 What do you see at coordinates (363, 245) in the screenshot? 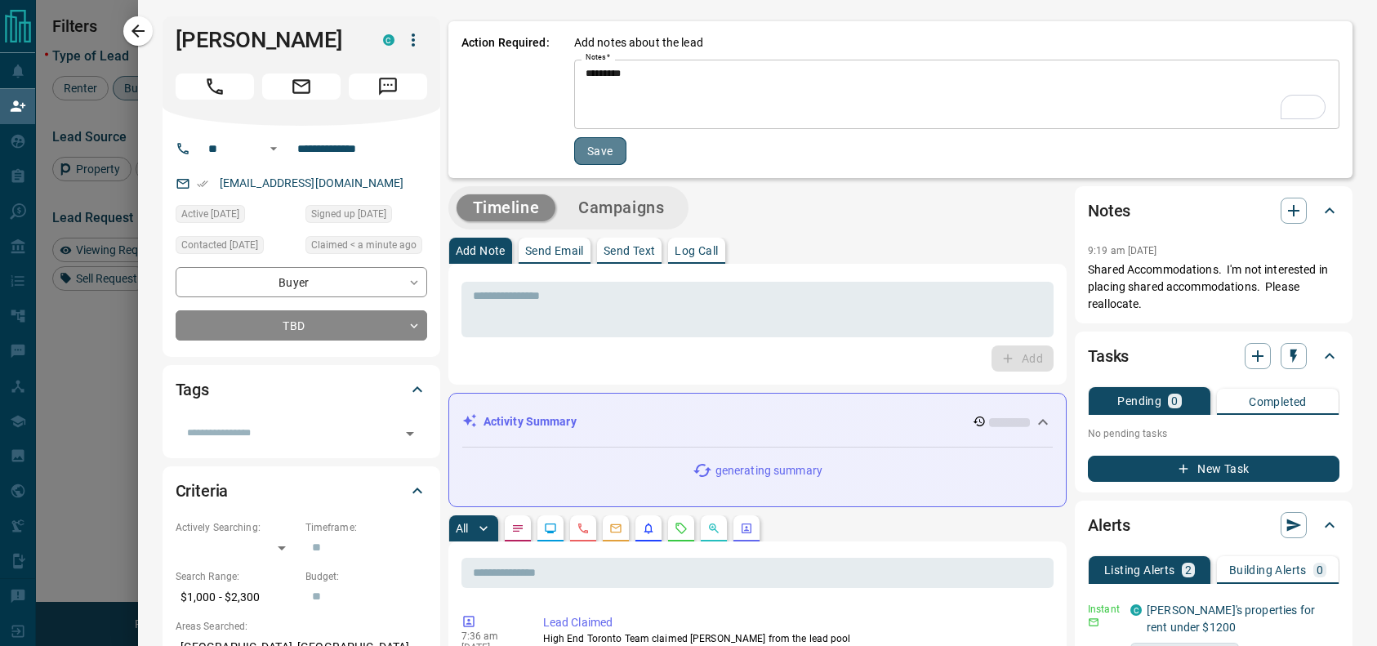
I see `span: Claimed < a minute ago` at bounding box center [363, 245].